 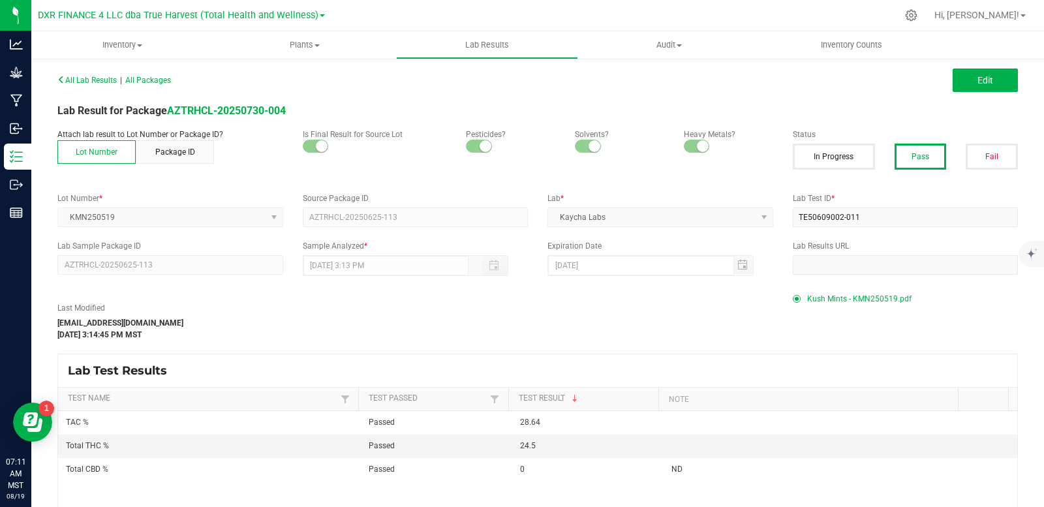 What do you see at coordinates (16, 474) in the screenshot?
I see `p: 07:11 AM MST` at bounding box center [16, 474].